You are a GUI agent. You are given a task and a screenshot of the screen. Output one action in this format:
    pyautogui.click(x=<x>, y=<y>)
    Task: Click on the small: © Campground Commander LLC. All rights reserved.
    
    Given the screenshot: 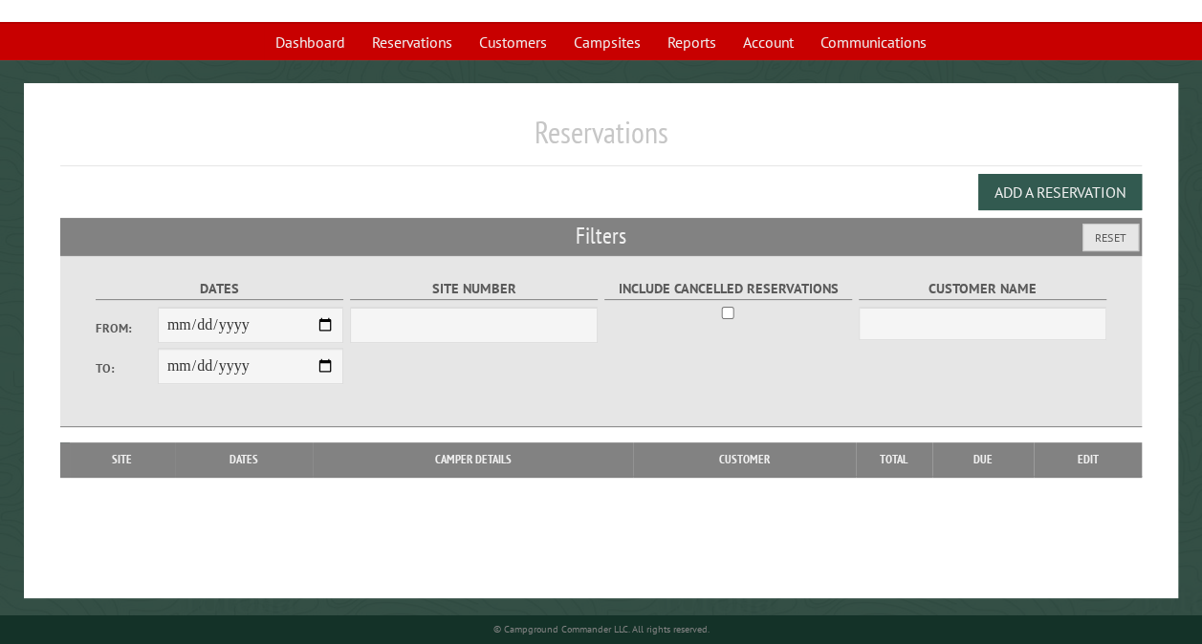 What is the action you would take?
    pyautogui.click(x=601, y=629)
    